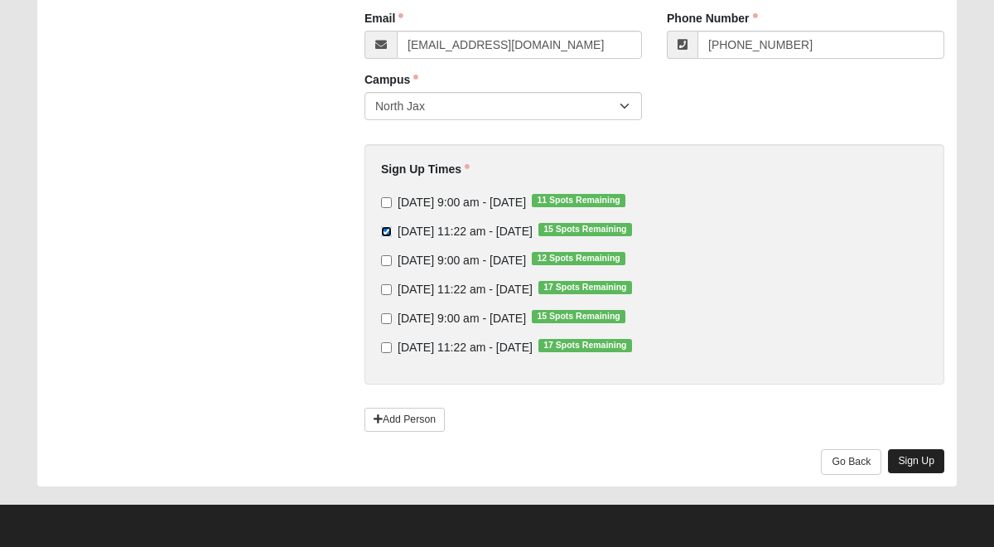 The width and height of the screenshot is (994, 547). I want to click on span: 12 Spots Remaining, so click(578, 258).